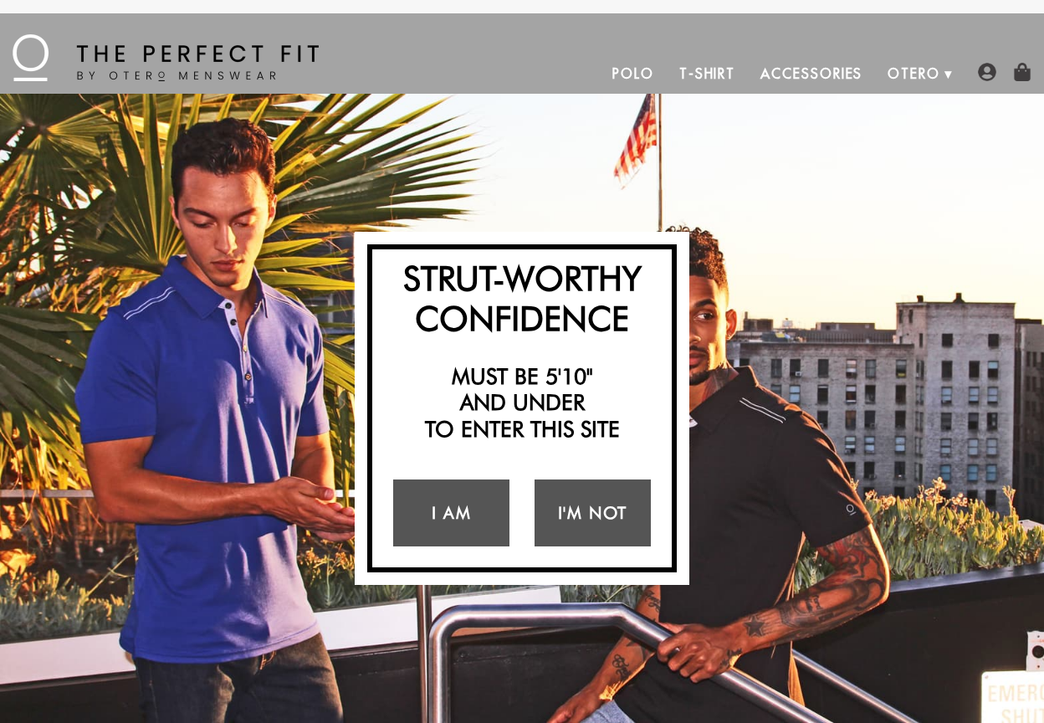 The image size is (1044, 723). I want to click on a: Accessories, so click(812, 74).